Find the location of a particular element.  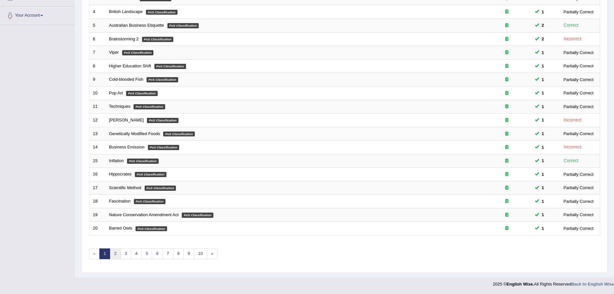

a: Pop Art is located at coordinates (116, 93).